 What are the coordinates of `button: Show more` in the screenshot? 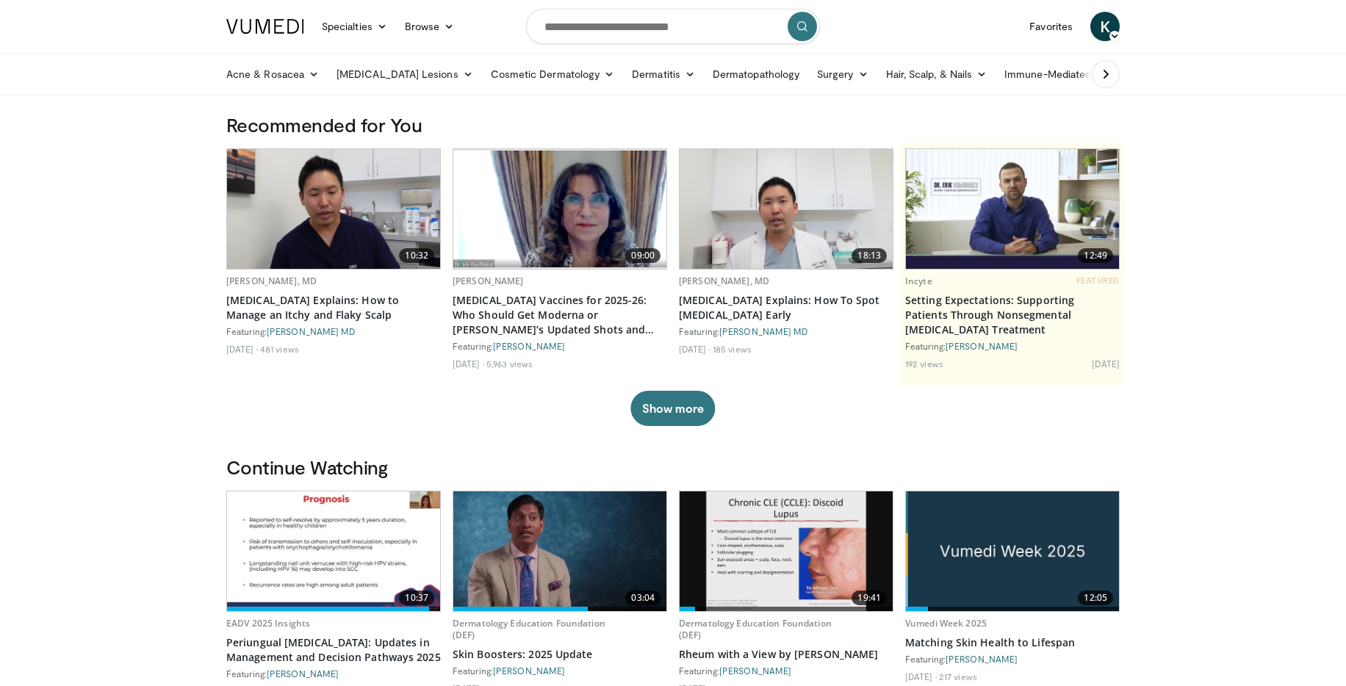 It's located at (672, 409).